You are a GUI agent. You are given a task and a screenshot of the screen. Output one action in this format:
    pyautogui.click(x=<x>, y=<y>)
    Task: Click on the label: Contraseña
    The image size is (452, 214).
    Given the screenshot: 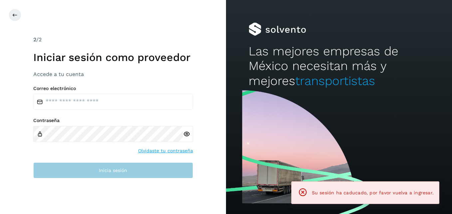 What is the action you would take?
    pyautogui.click(x=113, y=120)
    